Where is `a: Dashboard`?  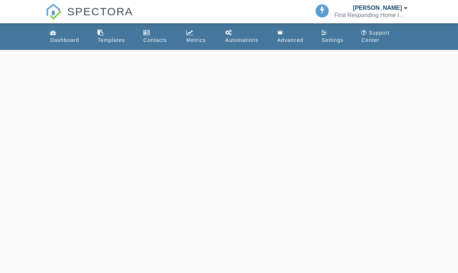
a: Dashboard is located at coordinates (68, 37).